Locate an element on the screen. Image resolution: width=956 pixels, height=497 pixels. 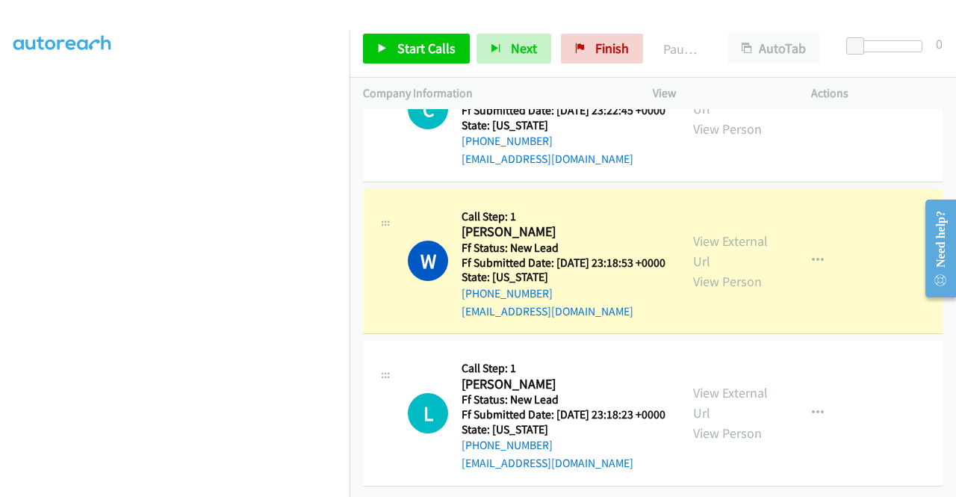
p: View is located at coordinates (719, 93).